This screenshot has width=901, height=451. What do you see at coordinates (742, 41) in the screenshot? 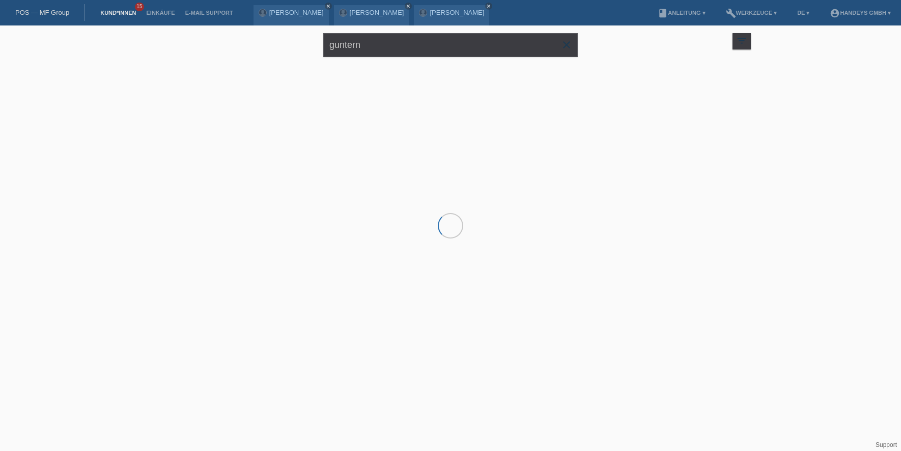
I see `i: filter_list` at bounding box center [742, 41].